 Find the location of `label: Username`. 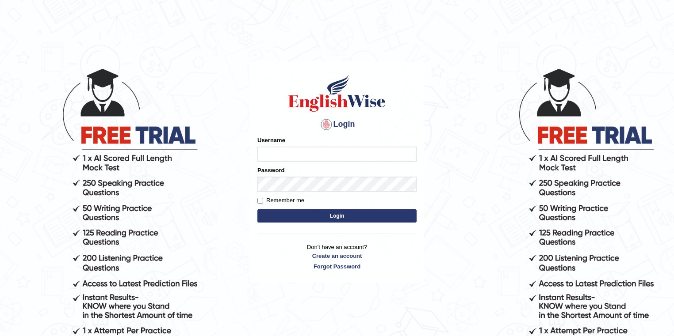

label: Username is located at coordinates (271, 140).